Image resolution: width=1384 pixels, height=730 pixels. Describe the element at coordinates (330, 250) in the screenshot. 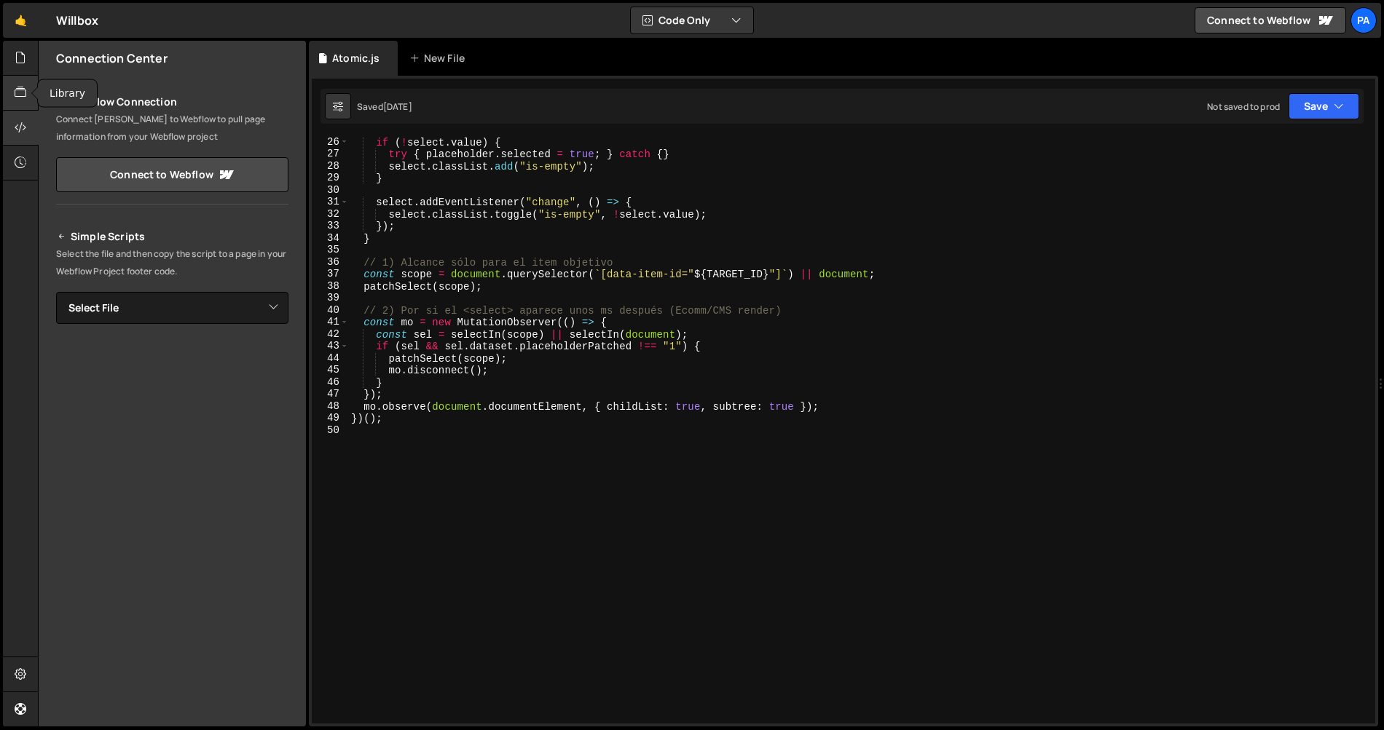

I see `div: 35` at that location.